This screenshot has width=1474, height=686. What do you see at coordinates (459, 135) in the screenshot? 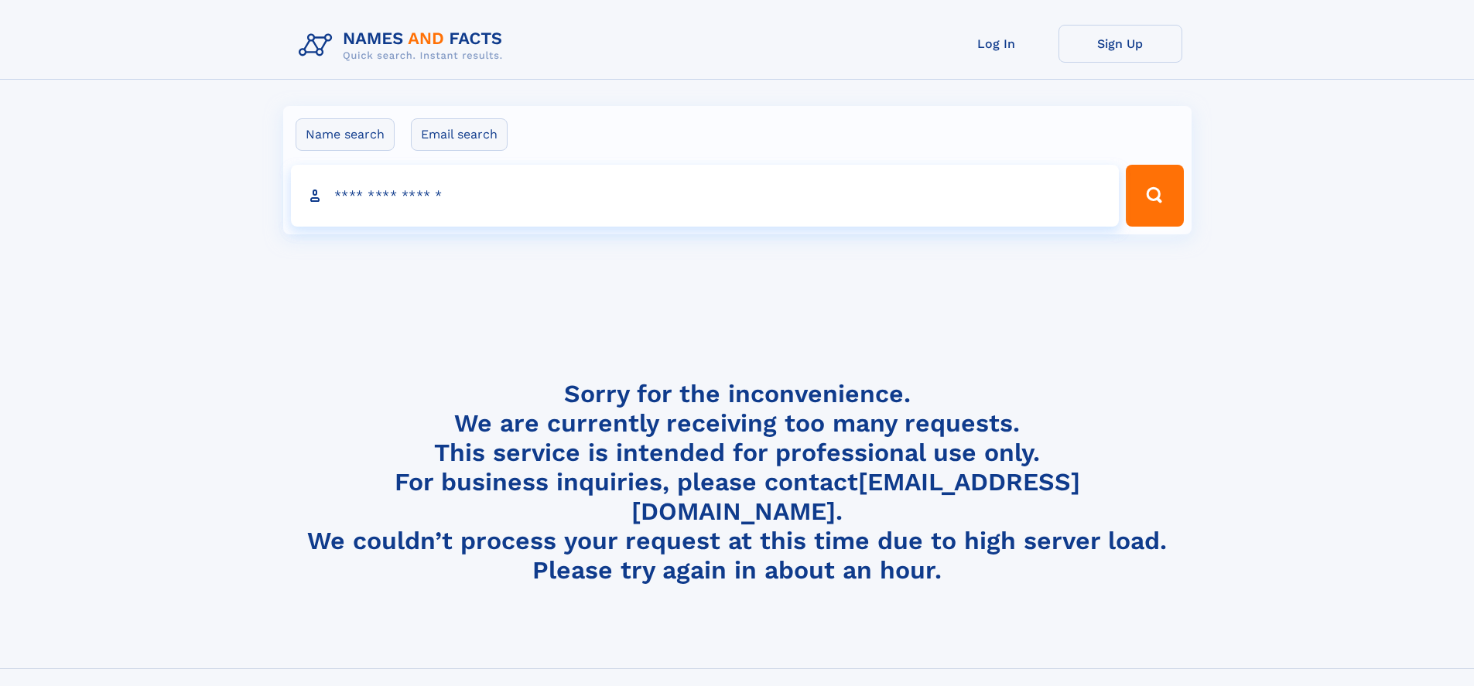
I see `label: Email search` at bounding box center [459, 135].